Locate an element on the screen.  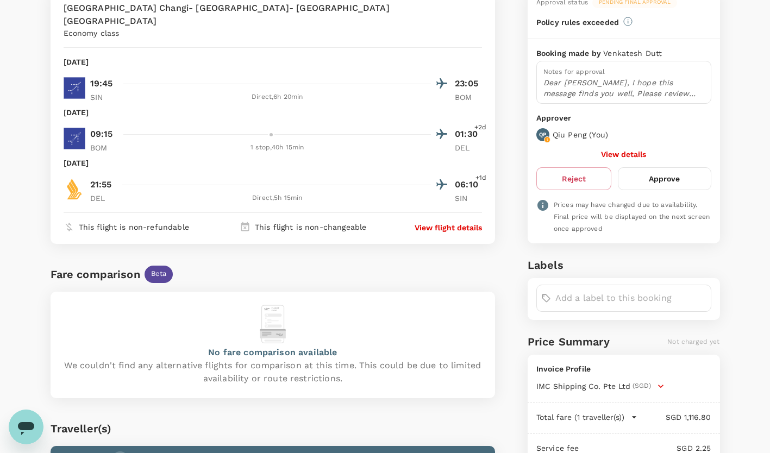
span: +1d is located at coordinates (481, 178).